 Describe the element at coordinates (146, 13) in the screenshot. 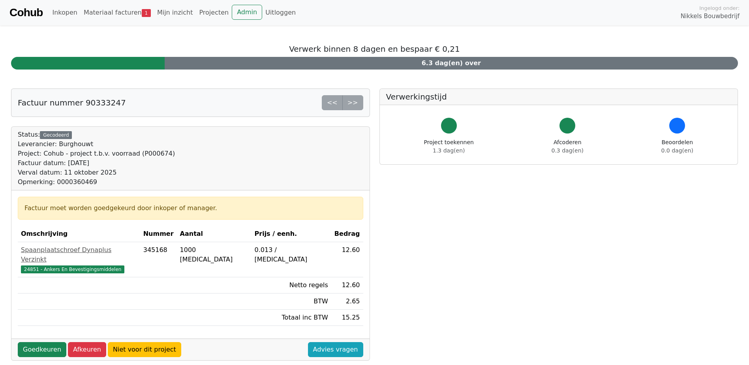

I see `span: 1` at that location.